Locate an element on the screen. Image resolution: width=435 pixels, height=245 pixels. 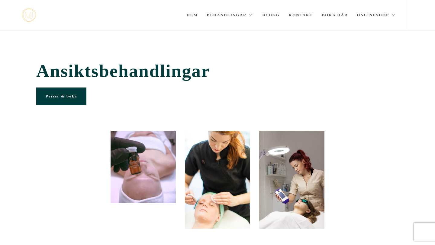
img: evh_NF_2018_90598 (1) is located at coordinates (292, 180).